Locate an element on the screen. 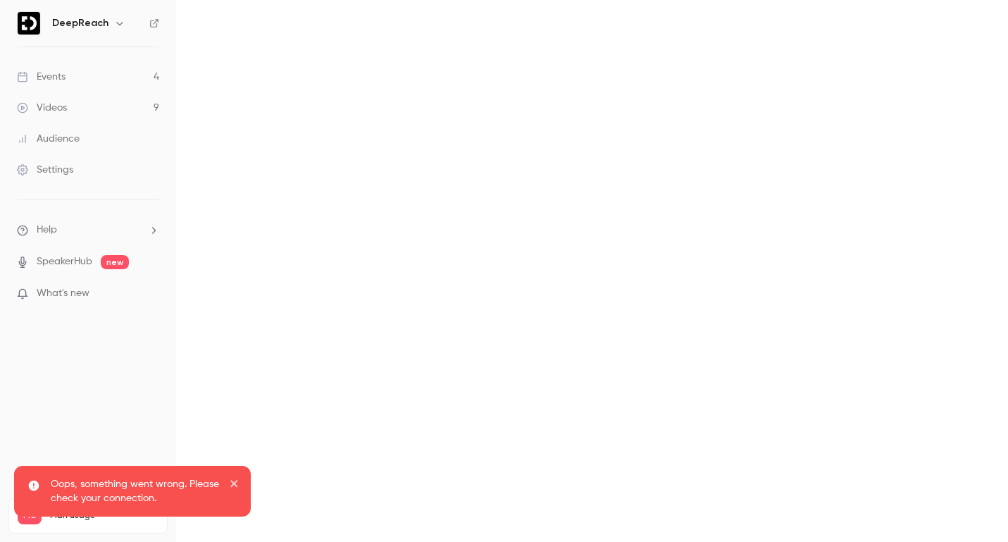  span: What's new is located at coordinates (63, 293).